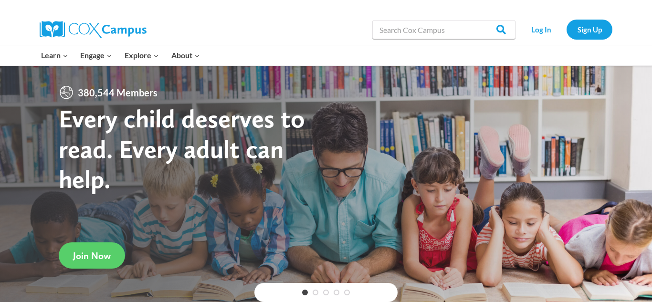 The height and width of the screenshot is (302, 652). I want to click on span: Engage, so click(96, 55).